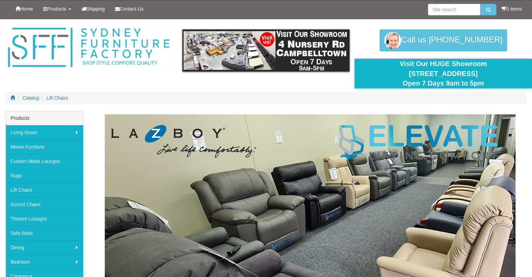  I want to click on a: Shipping, so click(93, 9).